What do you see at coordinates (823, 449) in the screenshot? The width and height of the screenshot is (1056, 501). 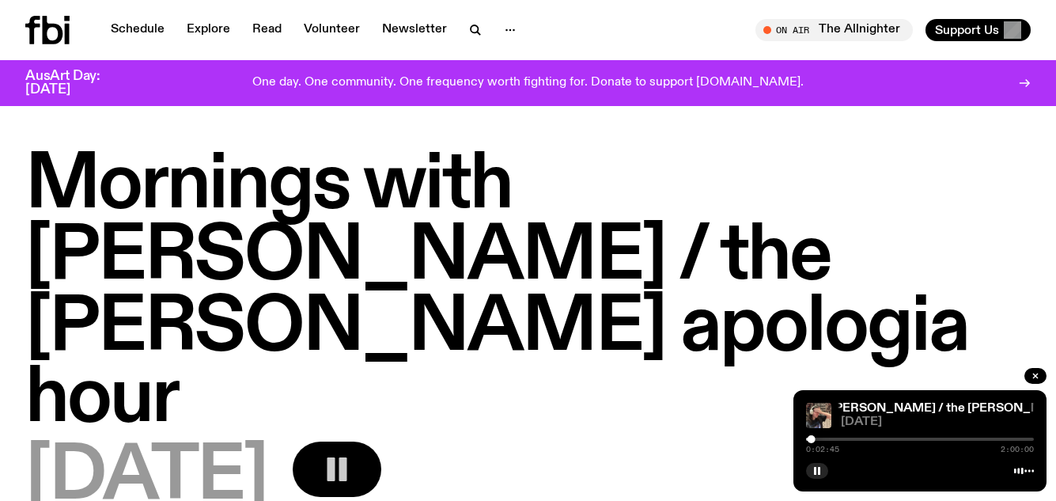 I see `span: 0:02:45` at bounding box center [823, 449].